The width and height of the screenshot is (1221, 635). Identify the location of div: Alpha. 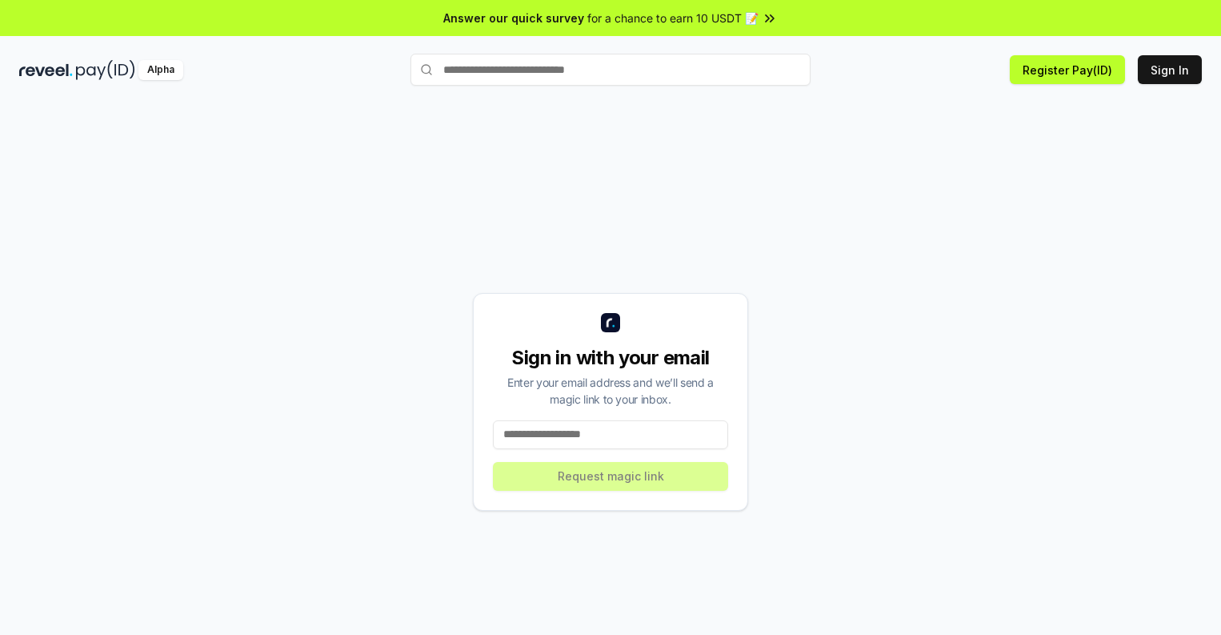
(161, 70).